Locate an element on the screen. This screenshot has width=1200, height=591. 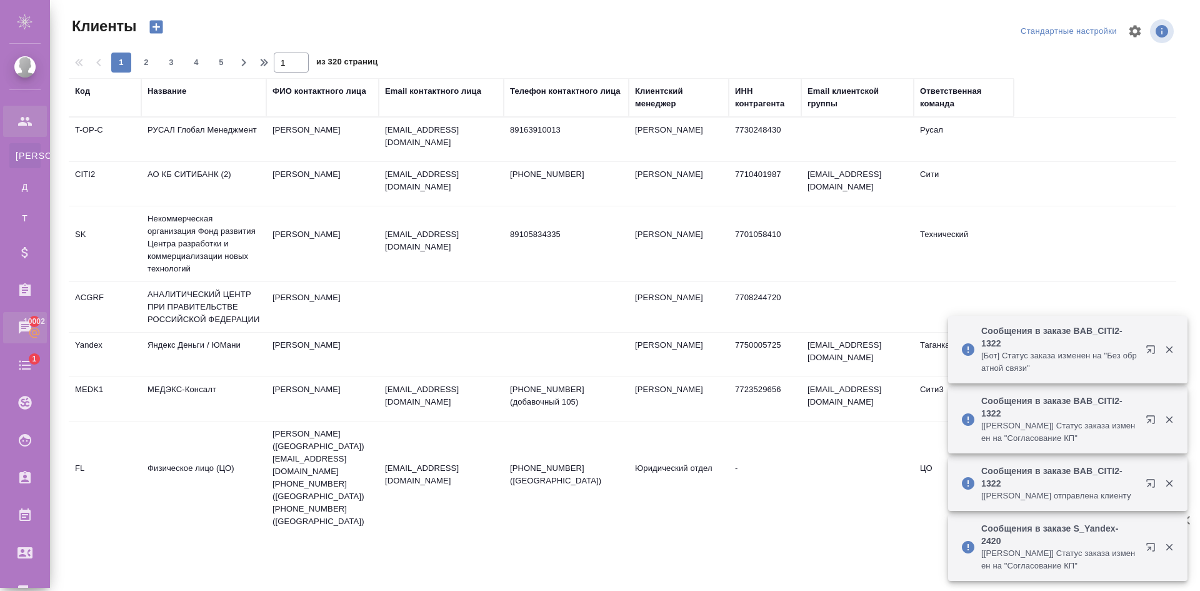
td: Физическое лицо (ЦО) is located at coordinates (204, 477).